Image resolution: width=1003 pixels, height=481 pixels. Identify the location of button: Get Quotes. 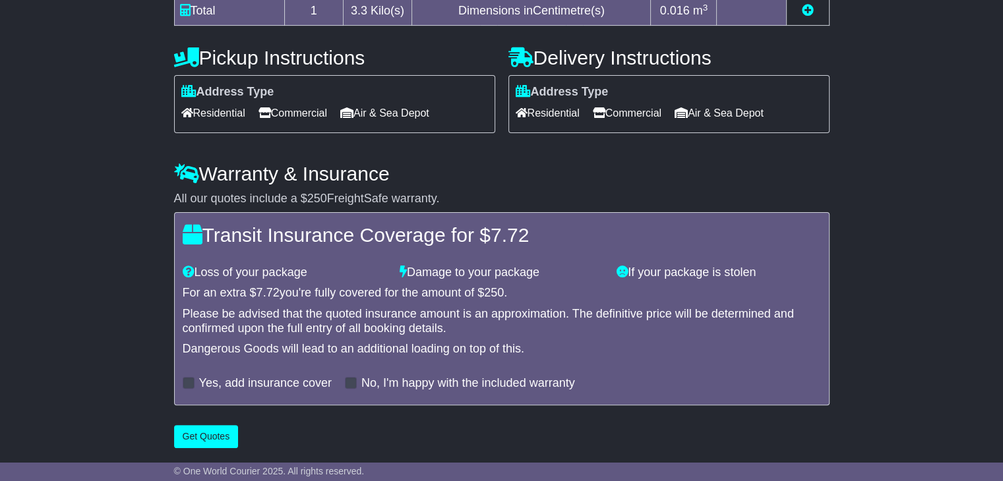
(206, 437).